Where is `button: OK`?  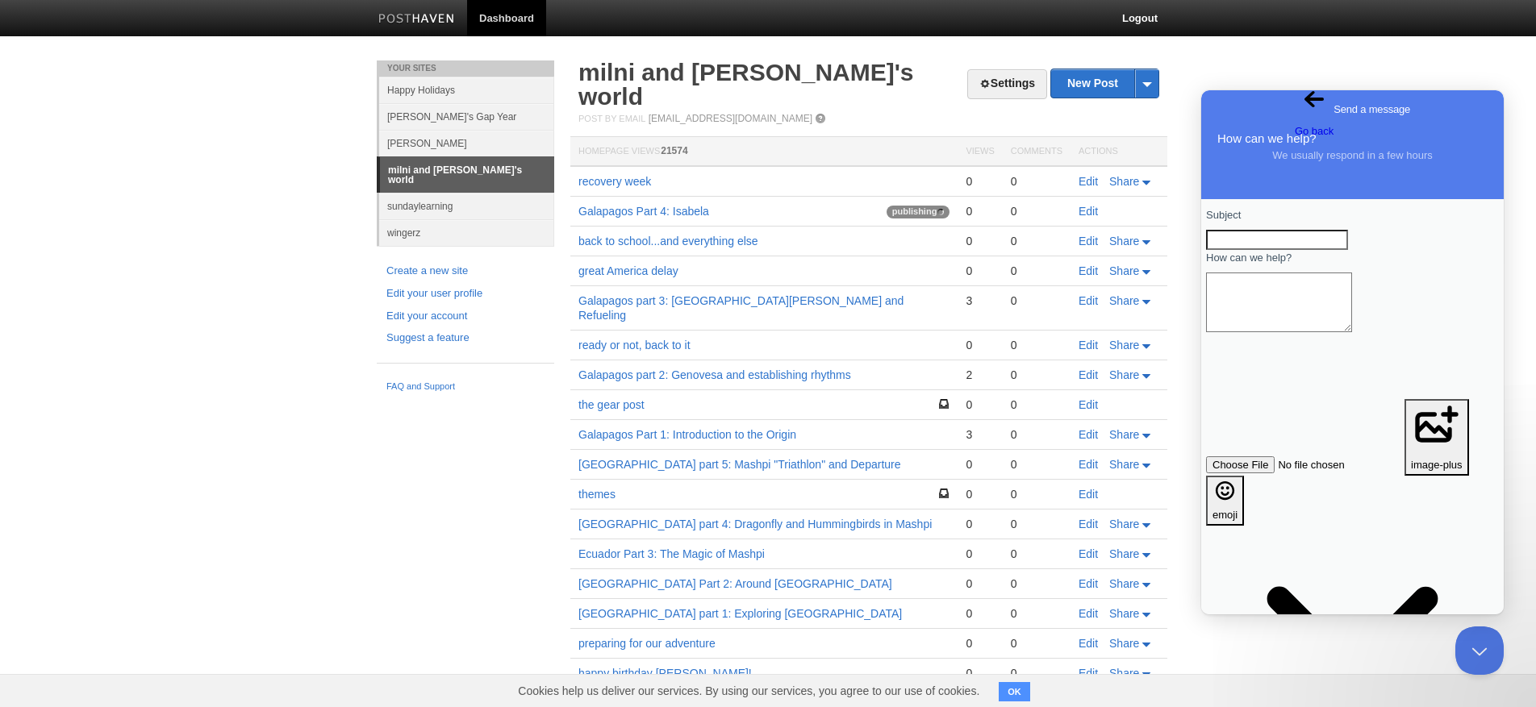 button: OK is located at coordinates (1014, 692).